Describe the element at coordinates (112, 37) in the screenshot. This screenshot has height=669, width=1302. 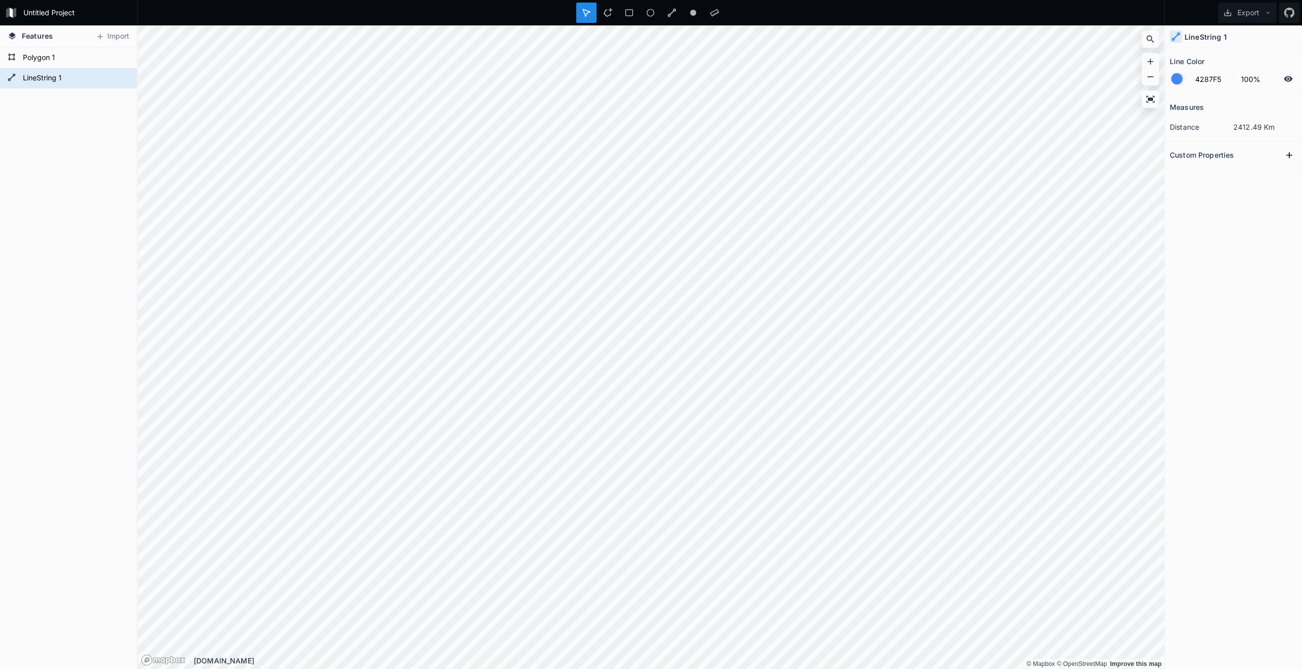
I see `button: Import` at that location.